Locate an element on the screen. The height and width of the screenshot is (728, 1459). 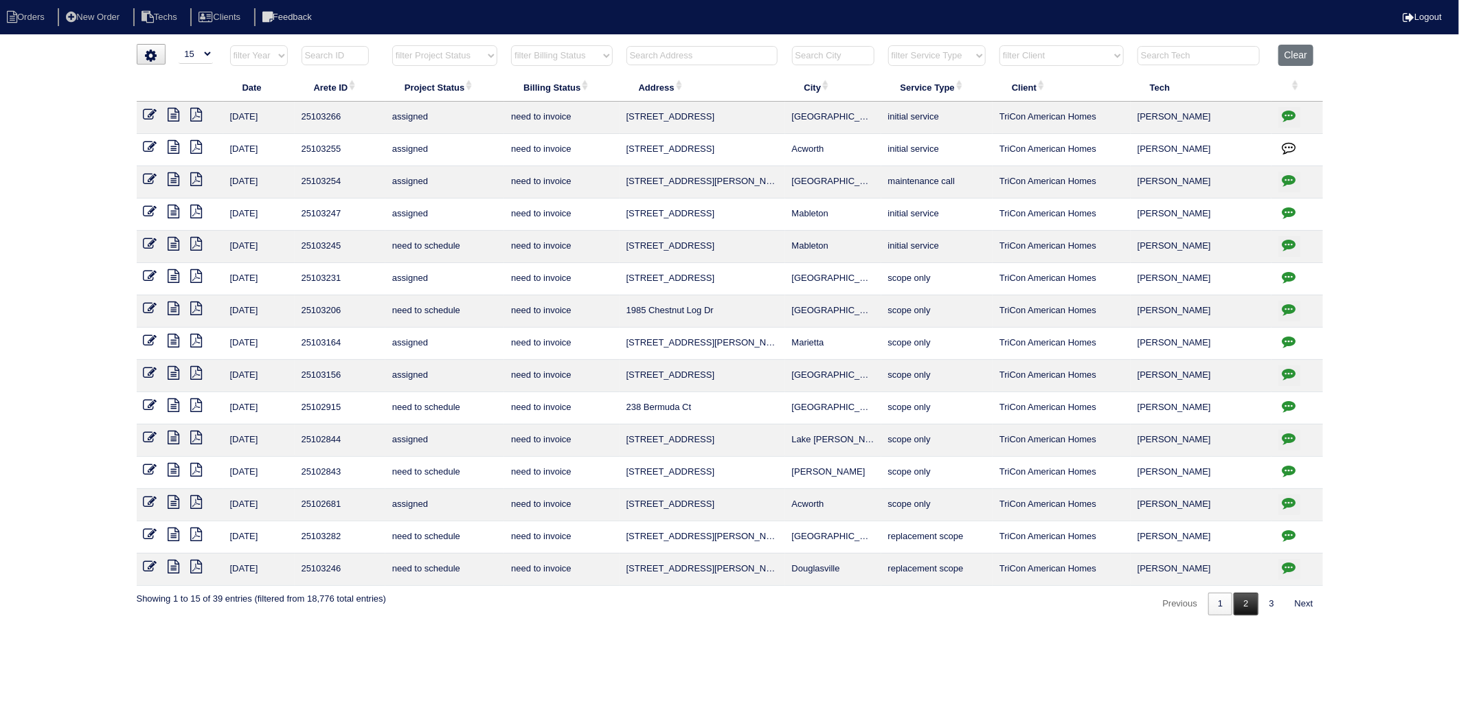
div: Showing 1 to 15 of 39 entries (filtered from 18,776 total entries) is located at coordinates (261, 595).